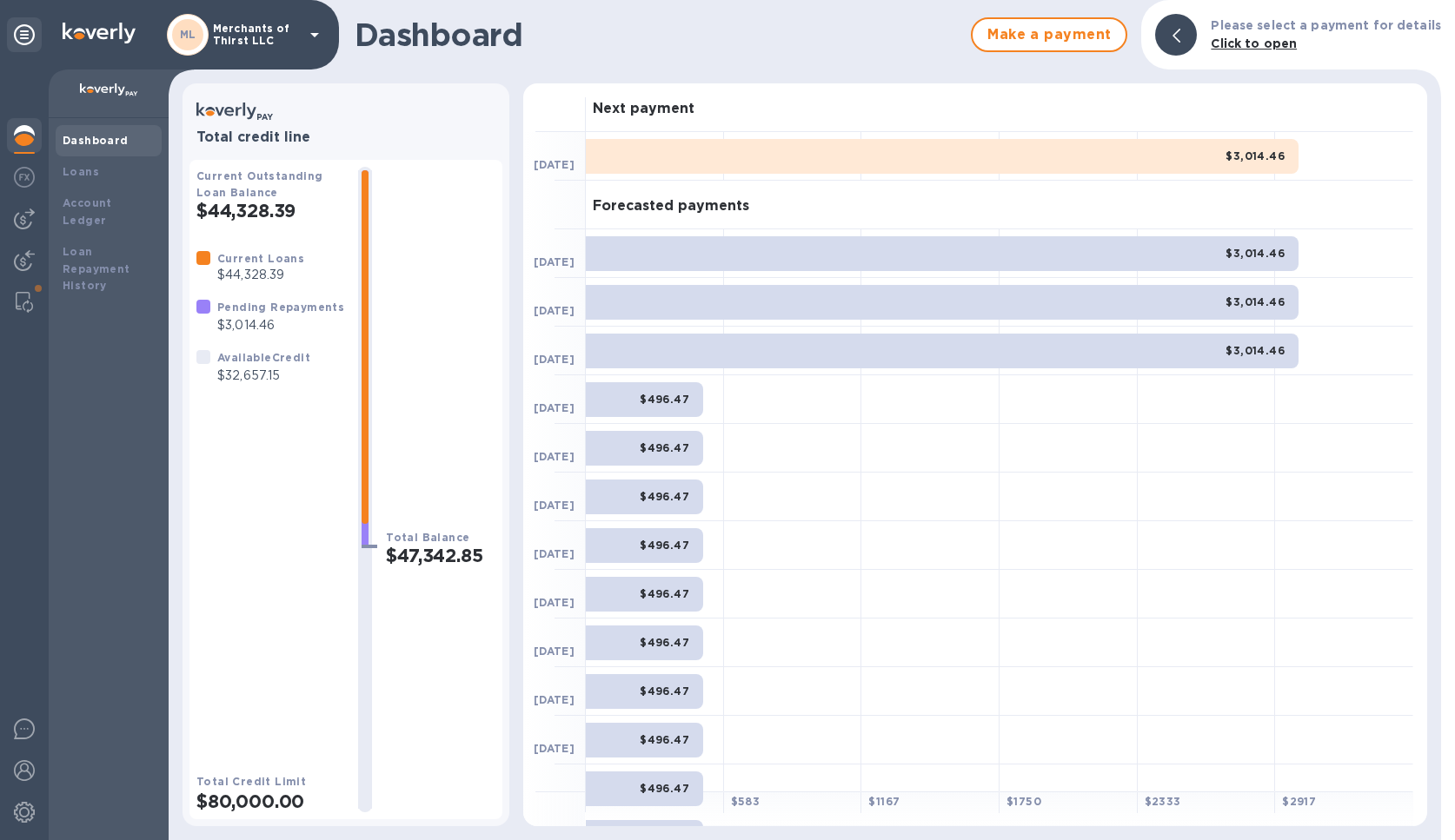  Describe the element at coordinates (643, 109) in the screenshot. I see `h3: Next payment` at that location.